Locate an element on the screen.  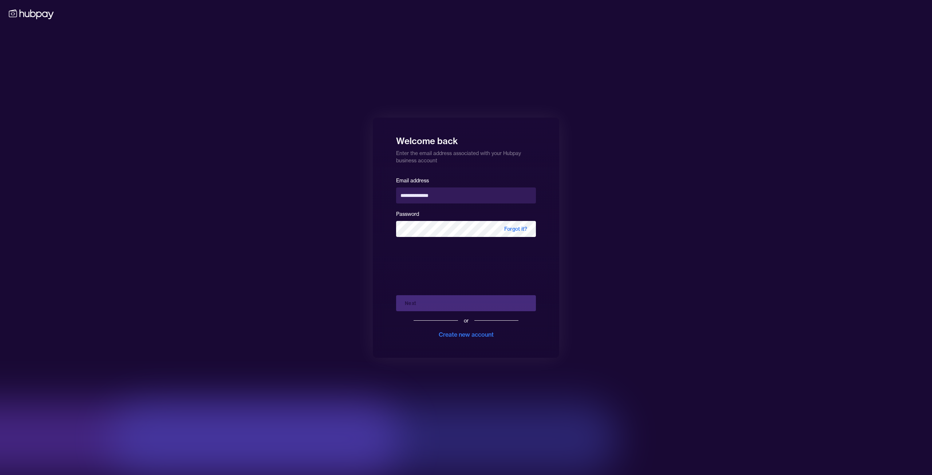
div: or is located at coordinates (466, 321).